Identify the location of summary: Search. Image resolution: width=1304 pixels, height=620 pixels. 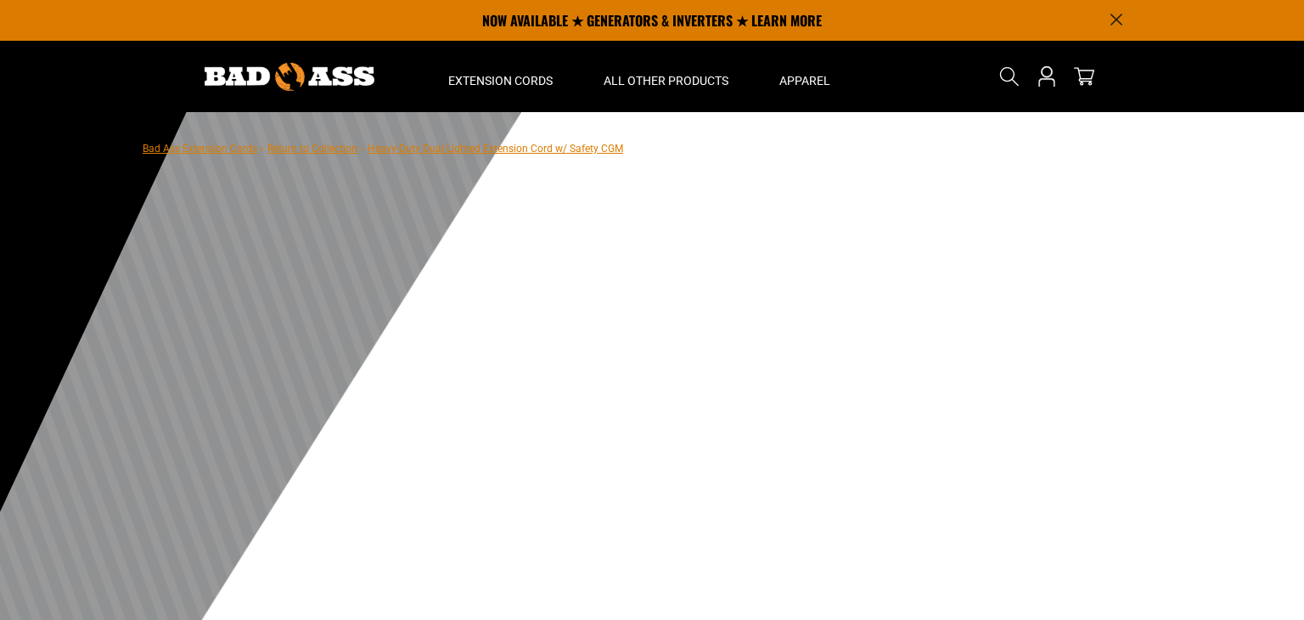
(1010, 76).